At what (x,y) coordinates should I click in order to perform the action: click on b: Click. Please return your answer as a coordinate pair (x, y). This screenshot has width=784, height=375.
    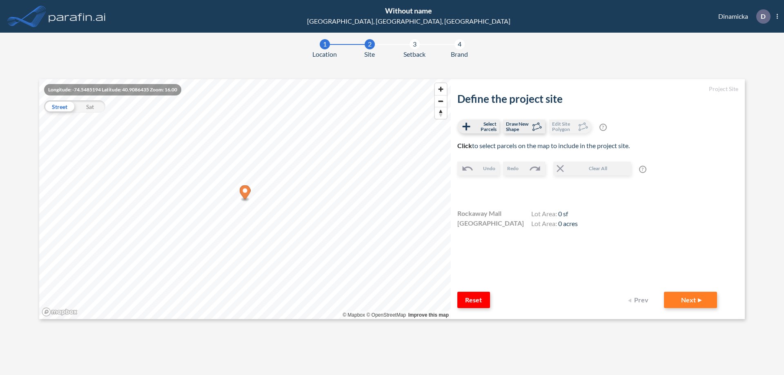
    Looking at the image, I should click on (464, 145).